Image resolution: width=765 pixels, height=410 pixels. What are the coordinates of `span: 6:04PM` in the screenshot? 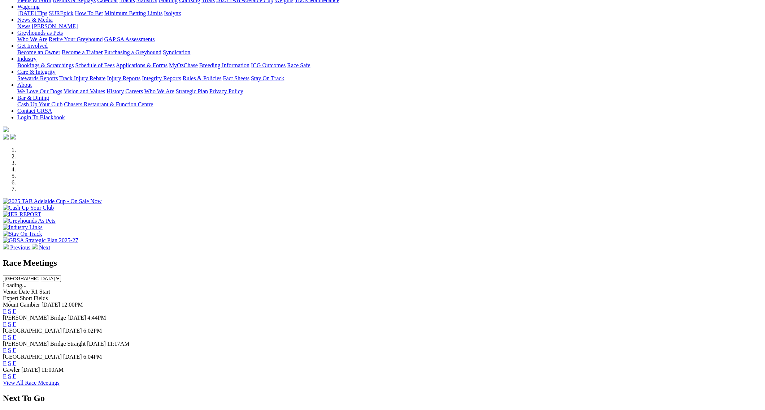 It's located at (93, 356).